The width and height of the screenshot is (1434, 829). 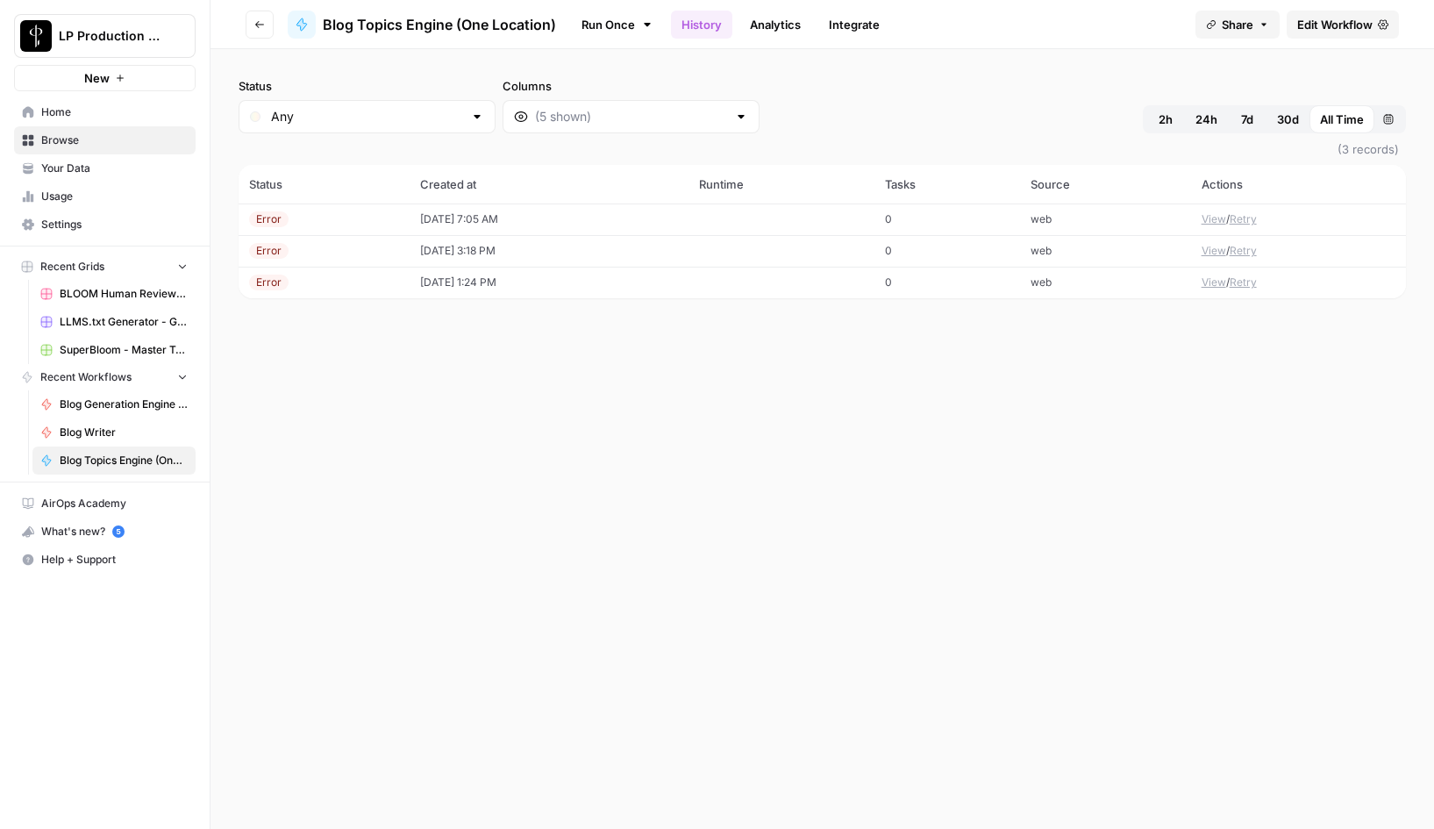 I want to click on span: Recent Workflows, so click(x=86, y=377).